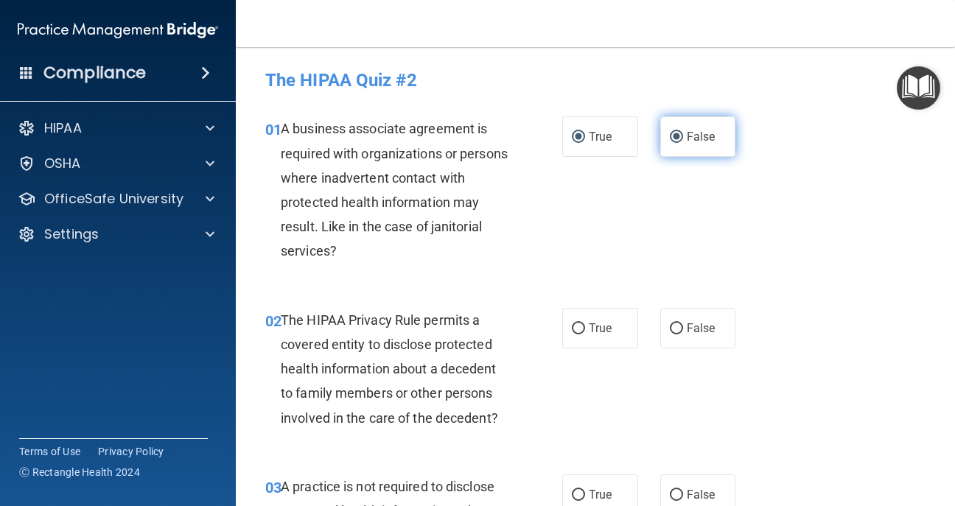  What do you see at coordinates (116, 128) in the screenshot?
I see `a: HIPAA` at bounding box center [116, 128].